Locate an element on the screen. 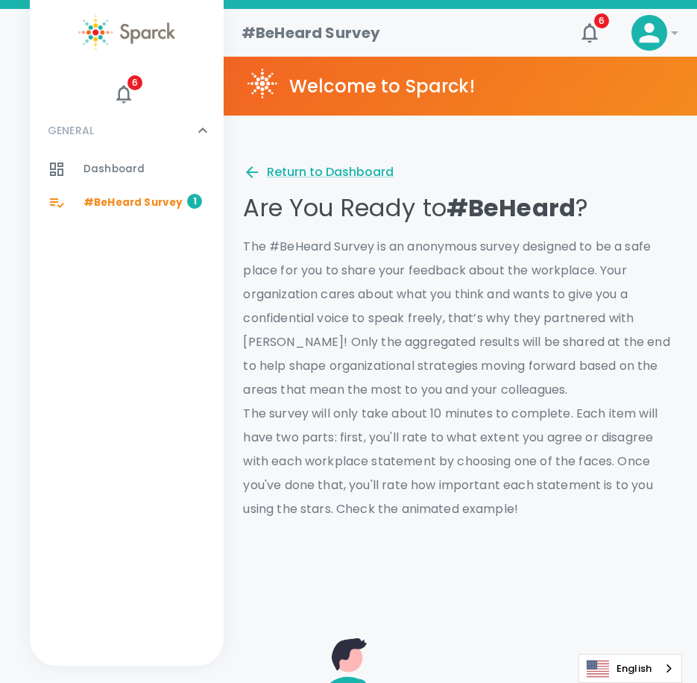  span: #BeHeard Survey is located at coordinates (133, 203).